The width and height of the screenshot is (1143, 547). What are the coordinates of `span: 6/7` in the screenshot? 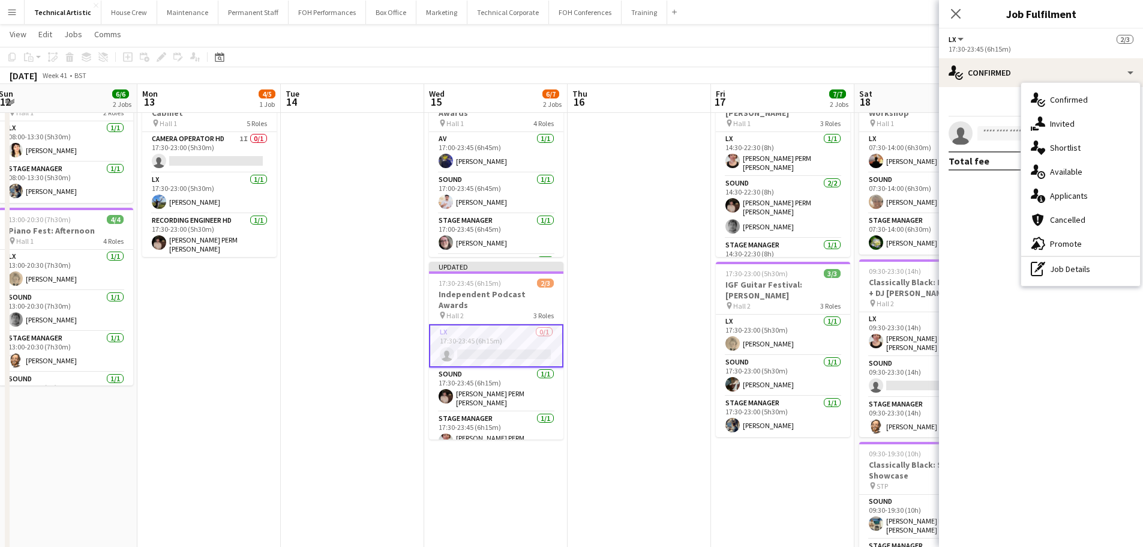 It's located at (551, 94).